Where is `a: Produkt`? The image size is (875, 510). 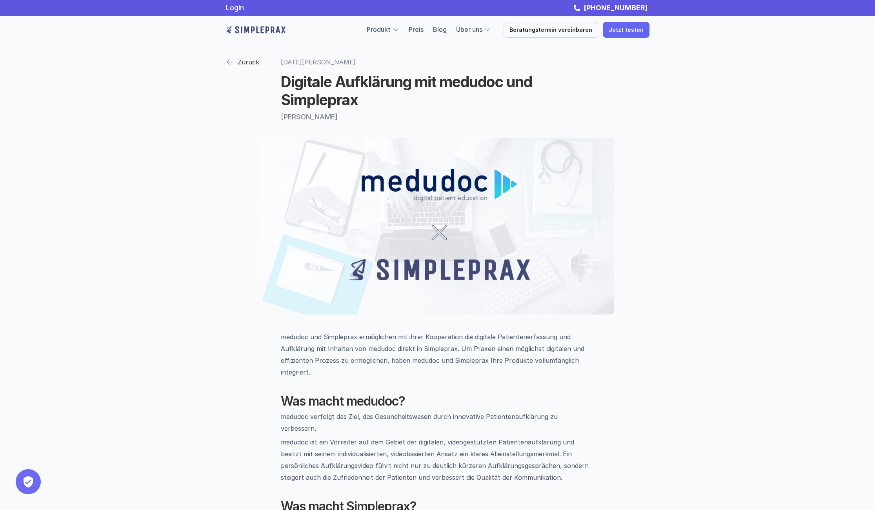
a: Produkt is located at coordinates (379, 29).